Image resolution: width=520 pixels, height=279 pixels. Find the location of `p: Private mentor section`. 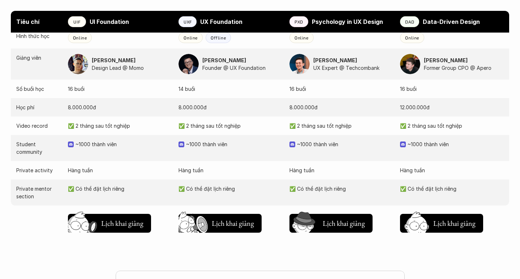

p: Private mentor section is located at coordinates (38, 192).